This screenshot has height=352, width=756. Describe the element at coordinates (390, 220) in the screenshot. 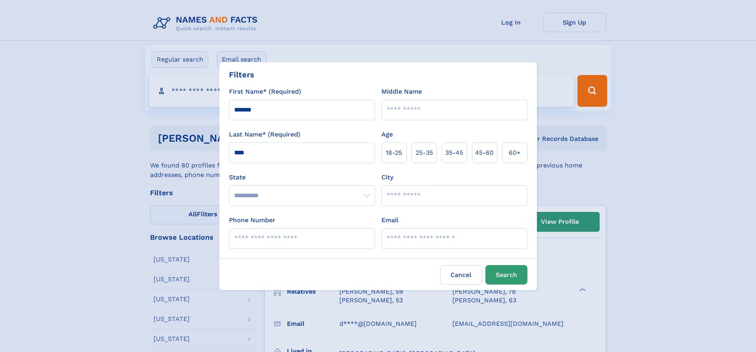

I see `label: Email` at that location.